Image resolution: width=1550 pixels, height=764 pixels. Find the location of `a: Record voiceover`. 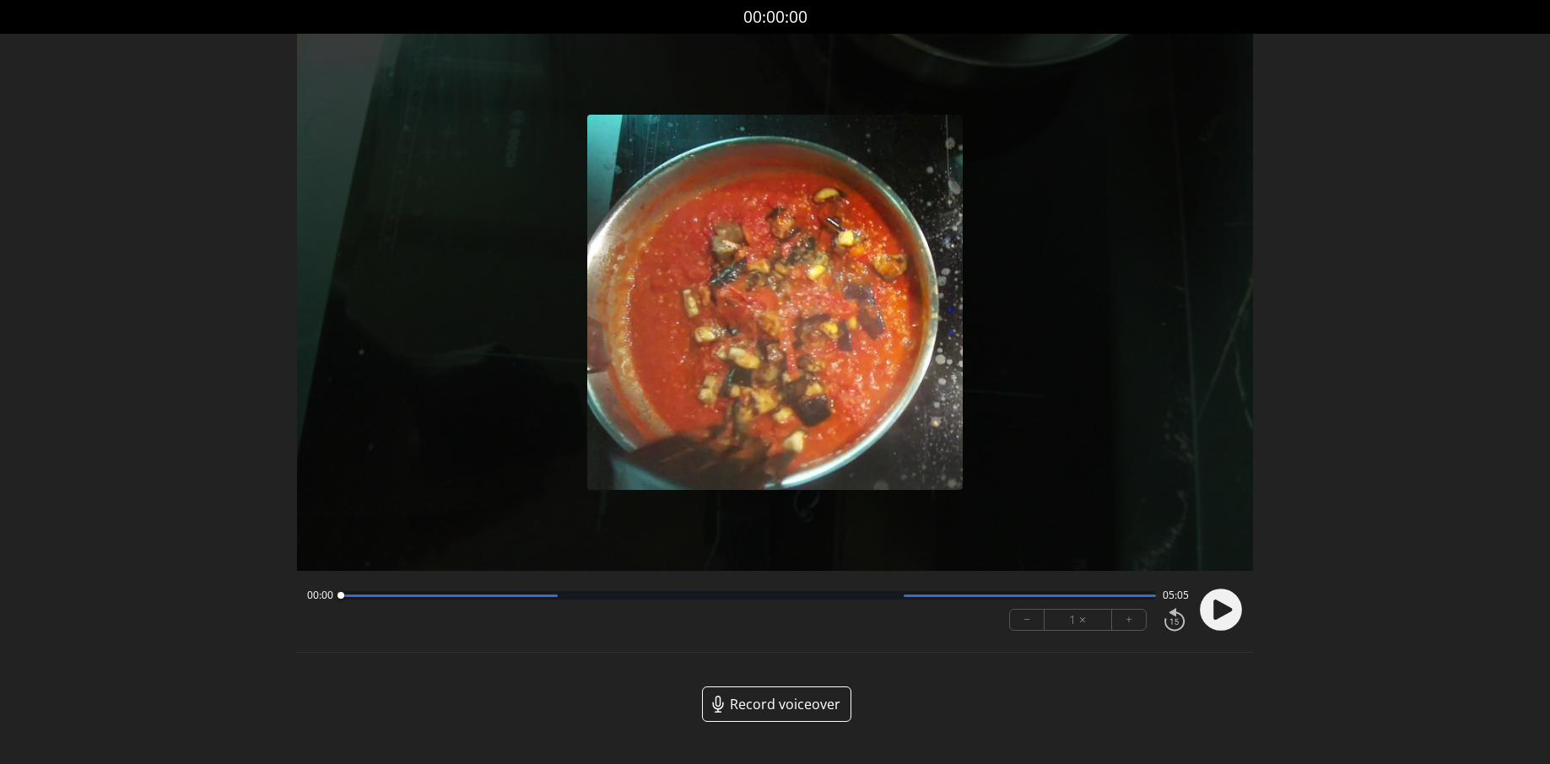

a: Record voiceover is located at coordinates (776, 705).